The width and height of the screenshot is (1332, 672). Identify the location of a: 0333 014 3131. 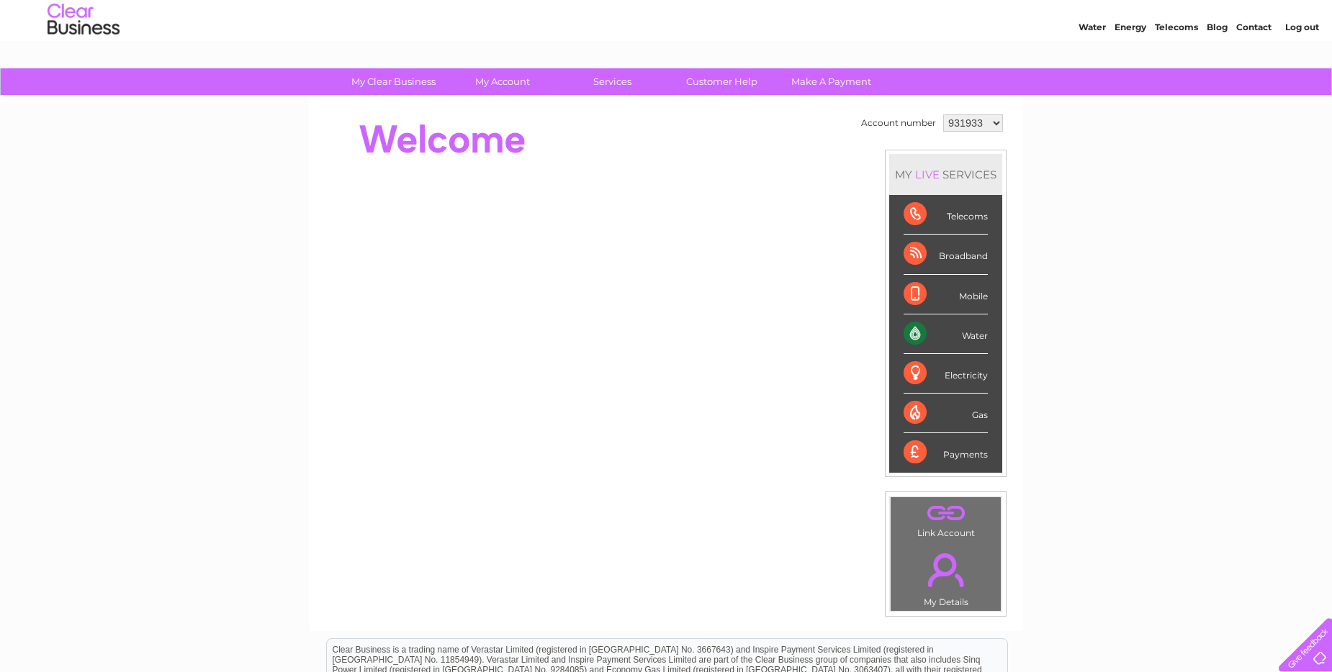
(1110, 16).